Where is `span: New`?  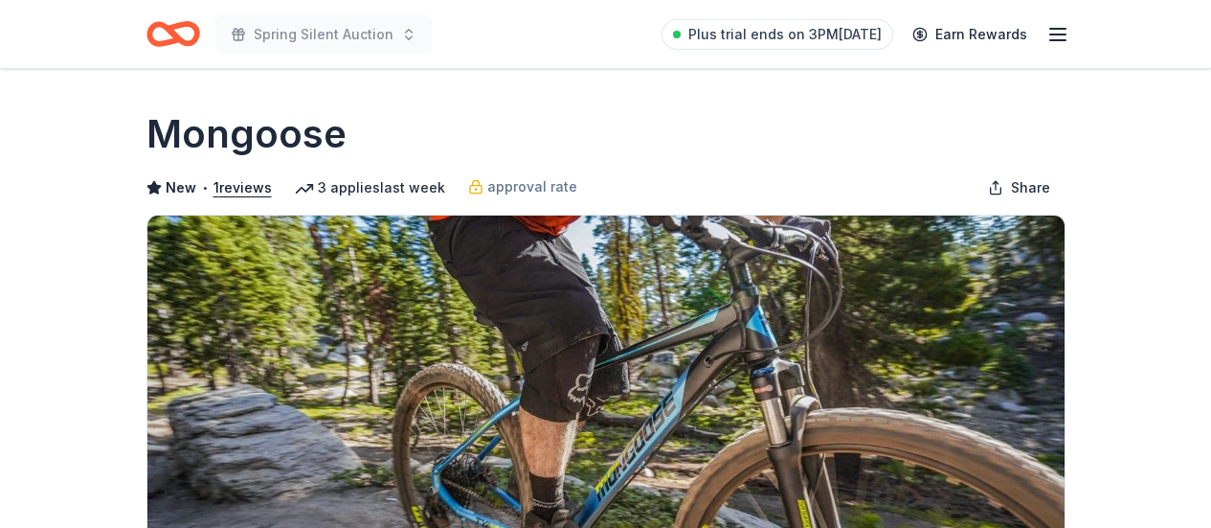 span: New is located at coordinates (181, 188).